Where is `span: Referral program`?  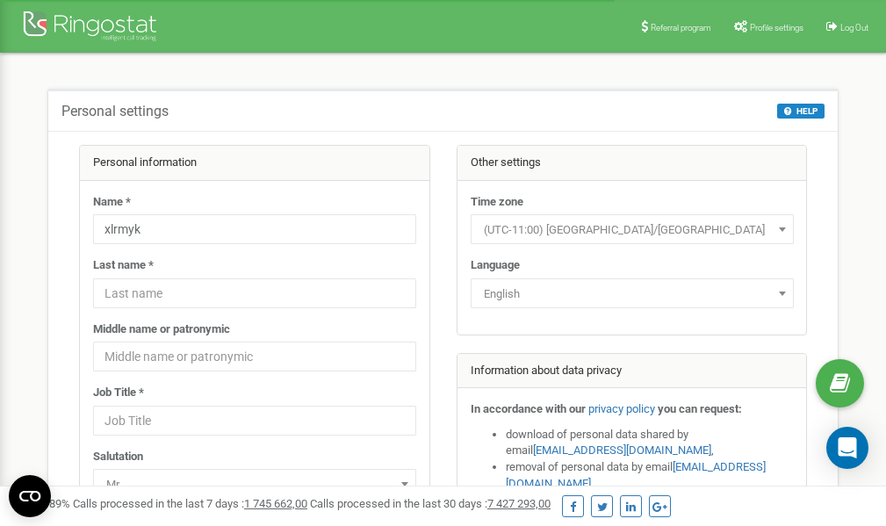
span: Referral program is located at coordinates (681, 27).